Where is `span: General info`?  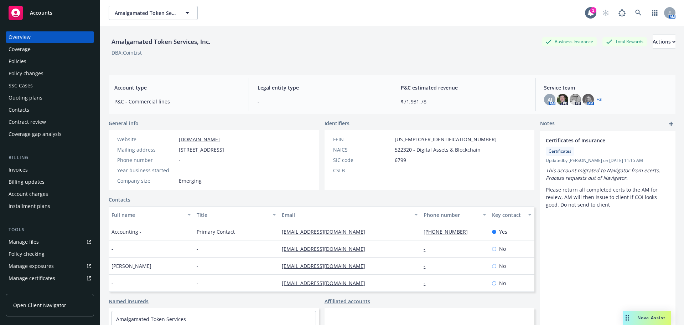 span: General info is located at coordinates (124, 123).